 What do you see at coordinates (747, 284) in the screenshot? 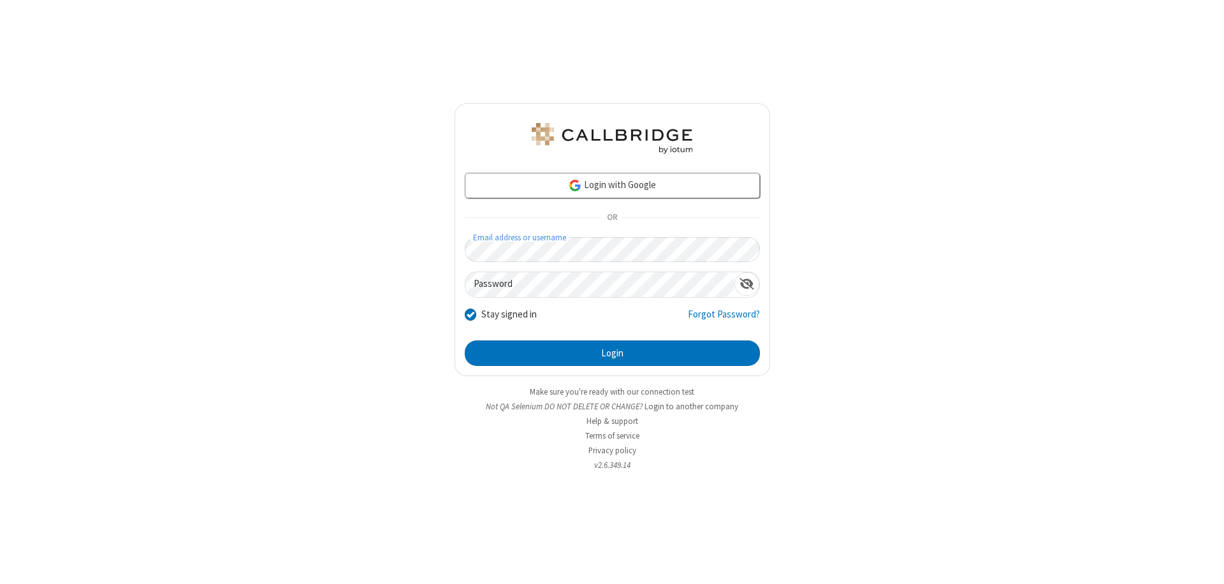
I see `div: Show password` at bounding box center [747, 284].